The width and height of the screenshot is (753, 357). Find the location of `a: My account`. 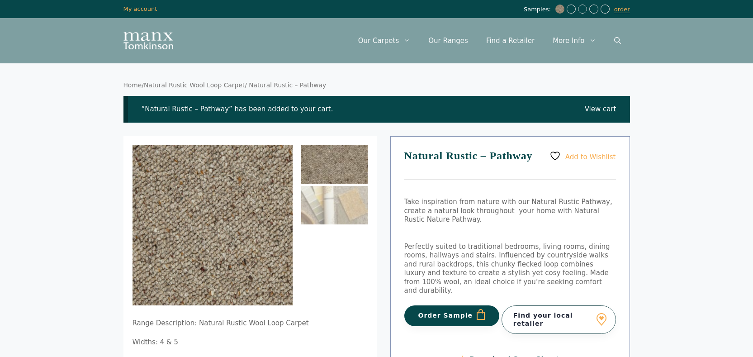

a: My account is located at coordinates (140, 9).